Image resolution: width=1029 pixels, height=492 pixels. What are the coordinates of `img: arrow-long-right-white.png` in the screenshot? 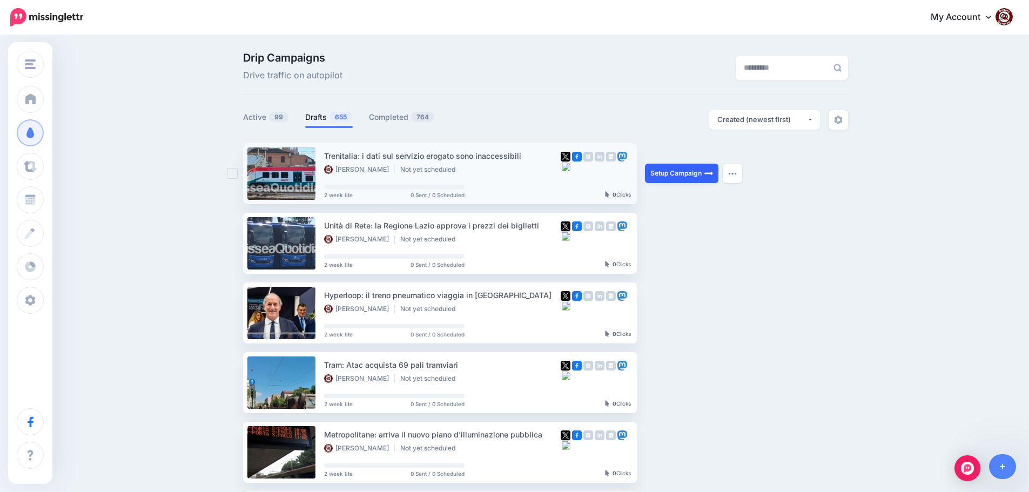 It's located at (709, 173).